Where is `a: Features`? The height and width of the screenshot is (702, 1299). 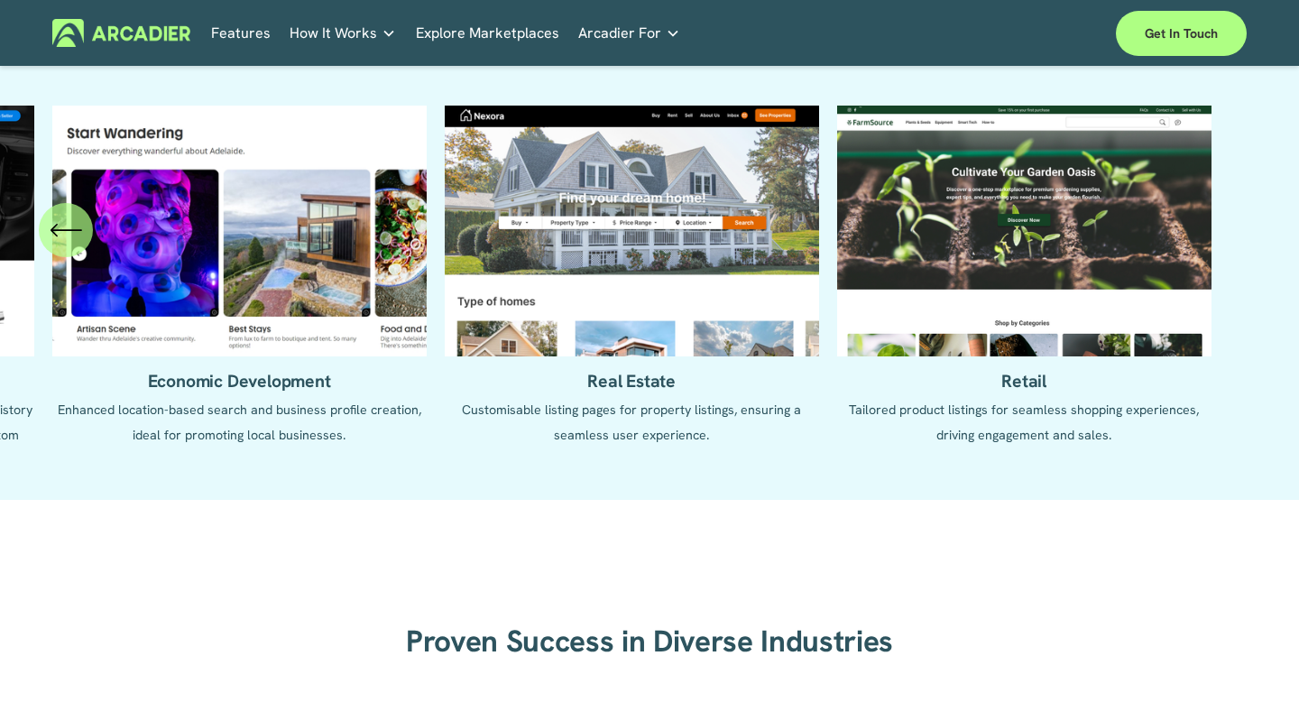 a: Features is located at coordinates (241, 32).